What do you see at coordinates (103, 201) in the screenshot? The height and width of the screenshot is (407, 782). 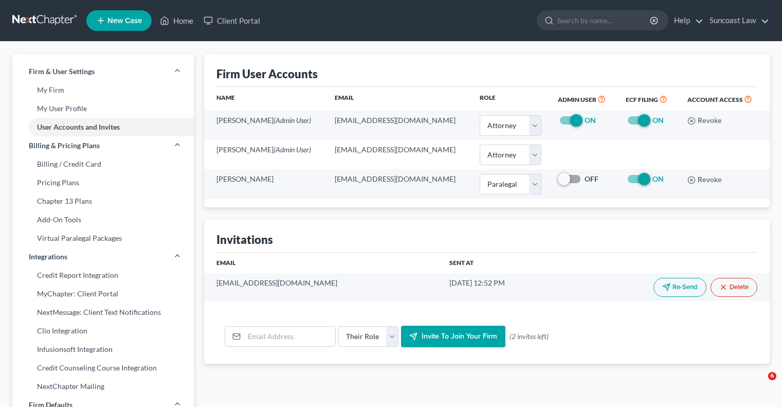 I see `a: Chapter 13 Plans` at bounding box center [103, 201].